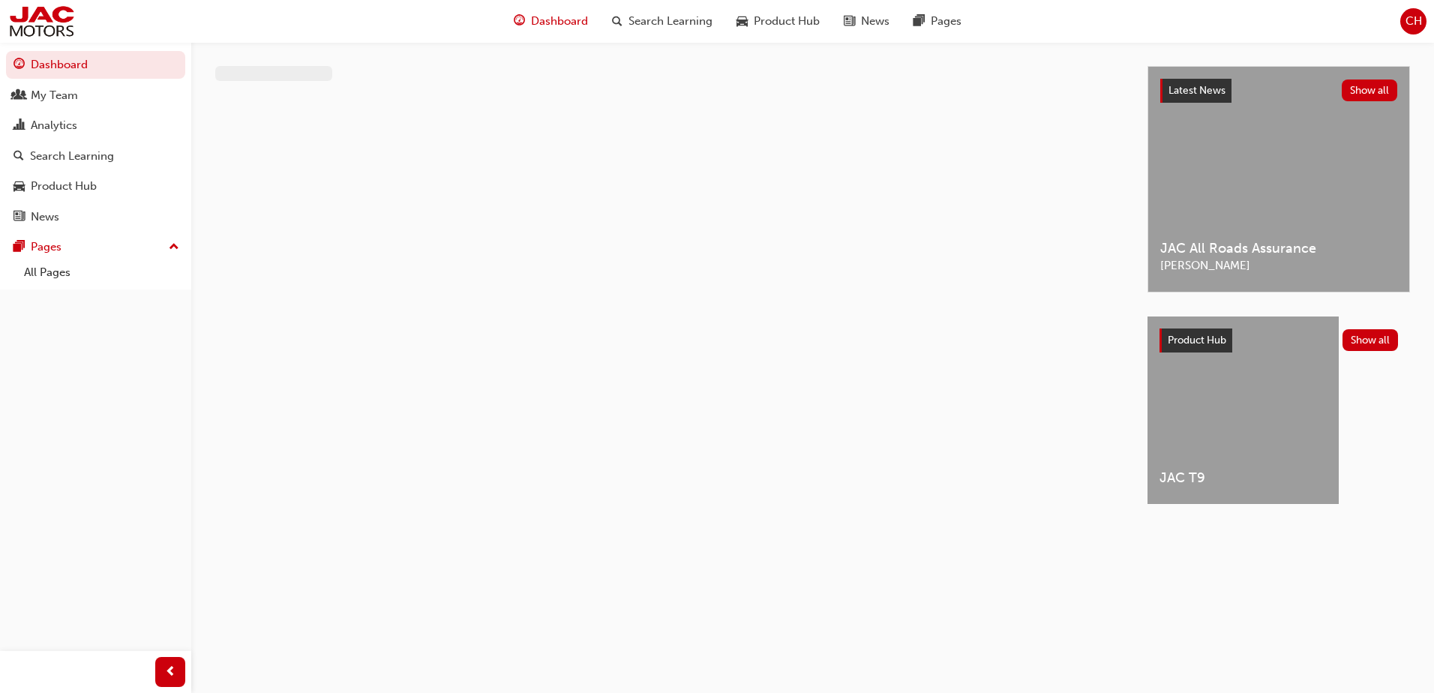 This screenshot has height=693, width=1434. What do you see at coordinates (19, 96) in the screenshot?
I see `span: people-icon` at bounding box center [19, 96].